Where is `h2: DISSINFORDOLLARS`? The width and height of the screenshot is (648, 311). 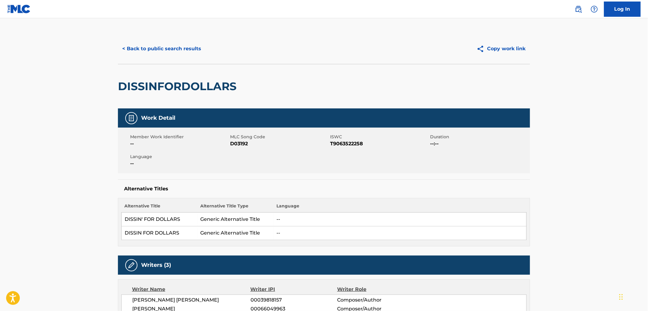
h2: DISSINFORDOLLARS is located at coordinates (179, 86).